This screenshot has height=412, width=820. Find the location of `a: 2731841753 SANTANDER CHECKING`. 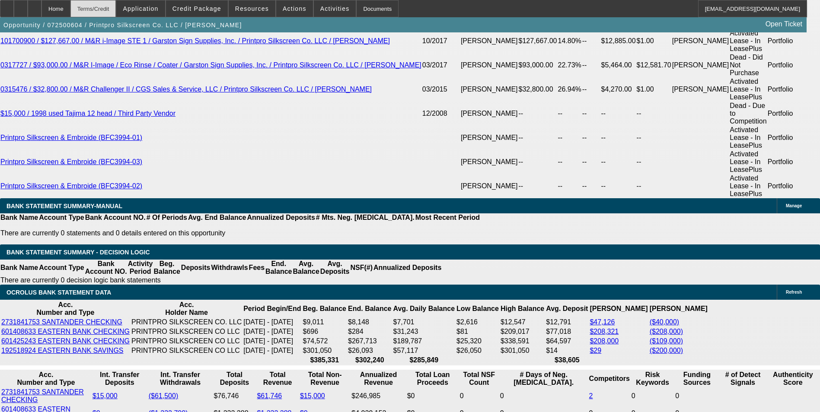

a: 2731841753 SANTANDER CHECKING is located at coordinates (42, 396).